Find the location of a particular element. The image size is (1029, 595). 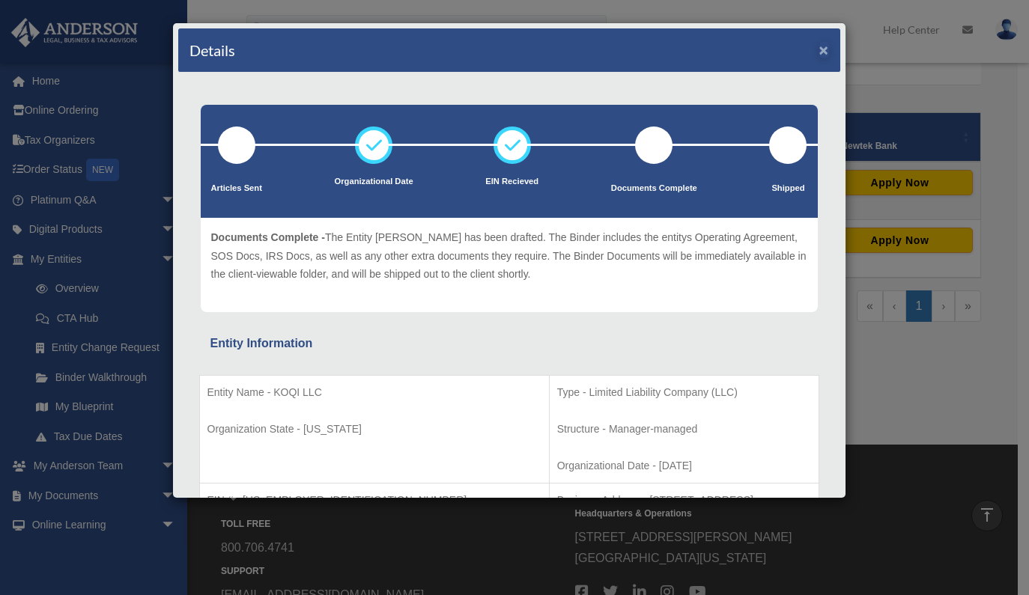

p: EIN Recieved is located at coordinates (511, 182).